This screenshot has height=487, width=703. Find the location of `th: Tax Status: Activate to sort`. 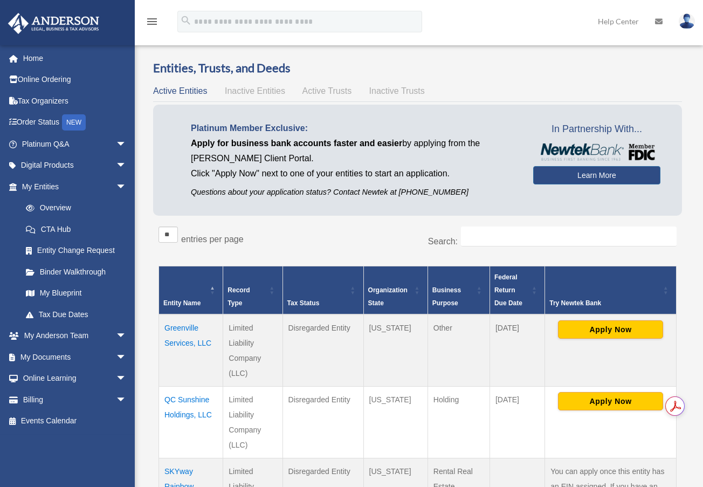

th: Tax Status: Activate to sort is located at coordinates (323, 291).